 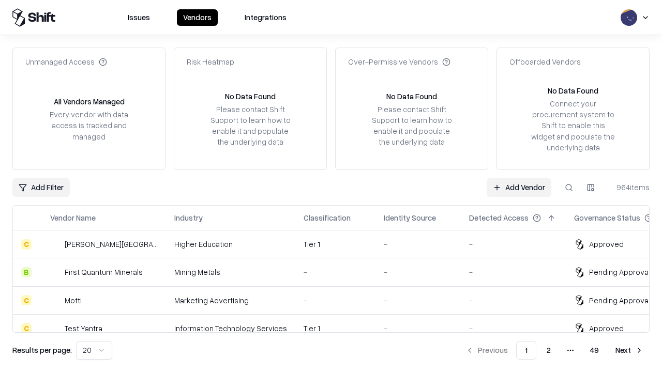 I want to click on div: Governance Status, so click(x=607, y=218).